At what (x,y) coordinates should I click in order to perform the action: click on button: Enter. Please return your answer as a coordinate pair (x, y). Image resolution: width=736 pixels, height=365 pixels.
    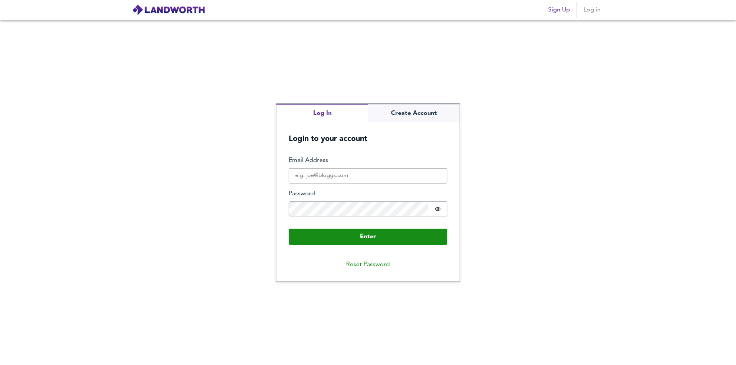
    Looking at the image, I should click on (368, 237).